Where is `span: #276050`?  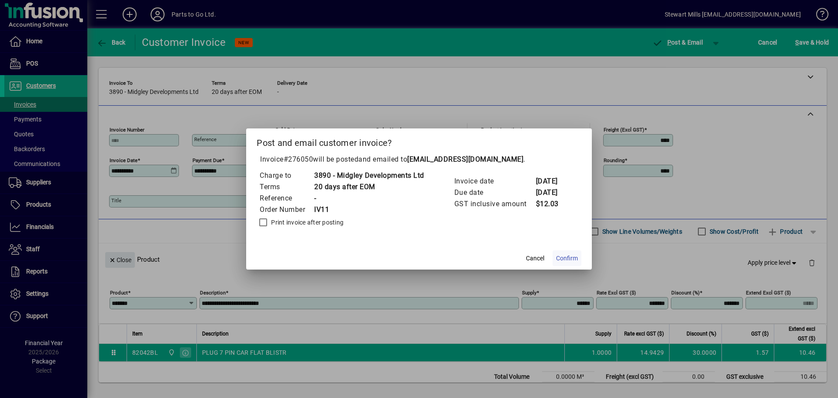
span: #276050 is located at coordinates (299, 159).